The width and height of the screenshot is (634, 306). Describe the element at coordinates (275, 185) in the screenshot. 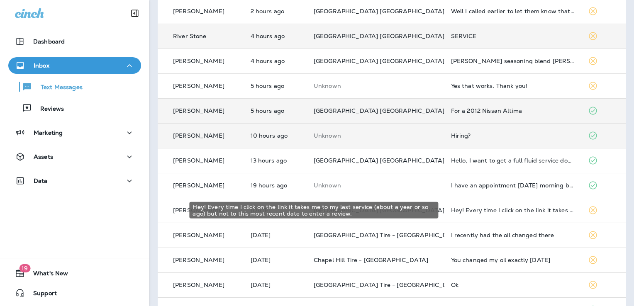

I see `p: Aug 14, 2025 08:48 PM` at that location.